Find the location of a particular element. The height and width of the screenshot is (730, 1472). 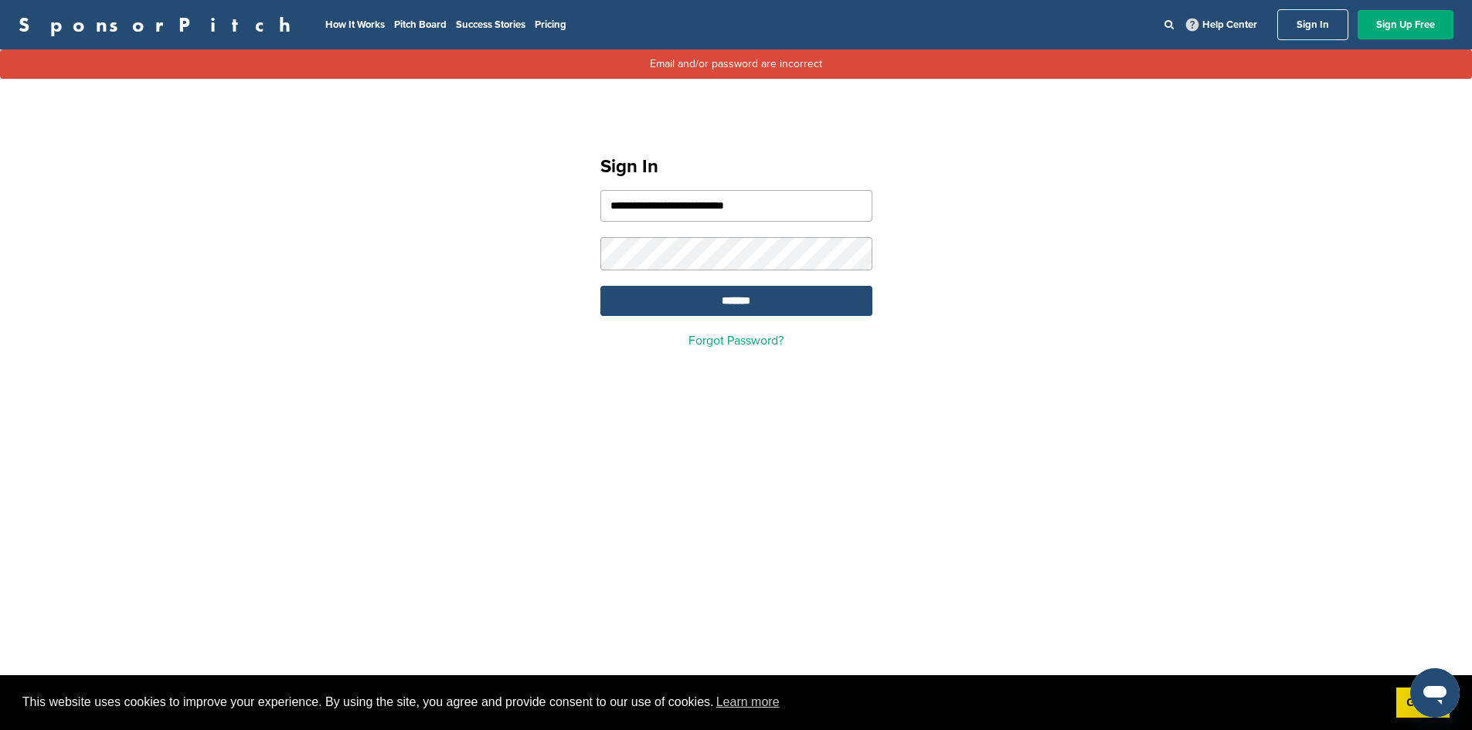

a: dismiss cookie message is located at coordinates (1423, 703).